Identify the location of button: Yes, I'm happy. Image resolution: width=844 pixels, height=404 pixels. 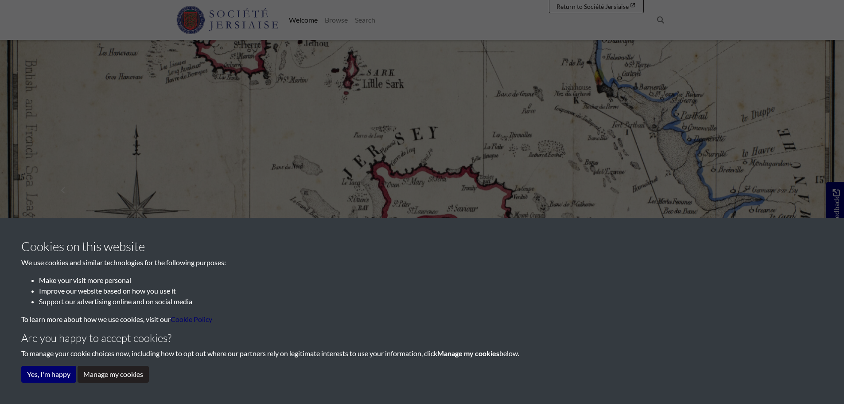
(49, 374).